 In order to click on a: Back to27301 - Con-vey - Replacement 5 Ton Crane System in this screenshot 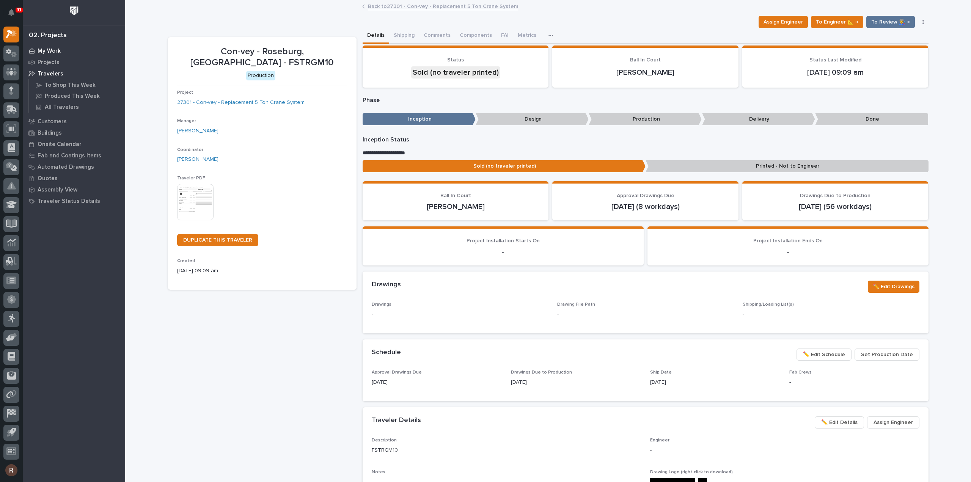, I will do `click(443, 6)`.